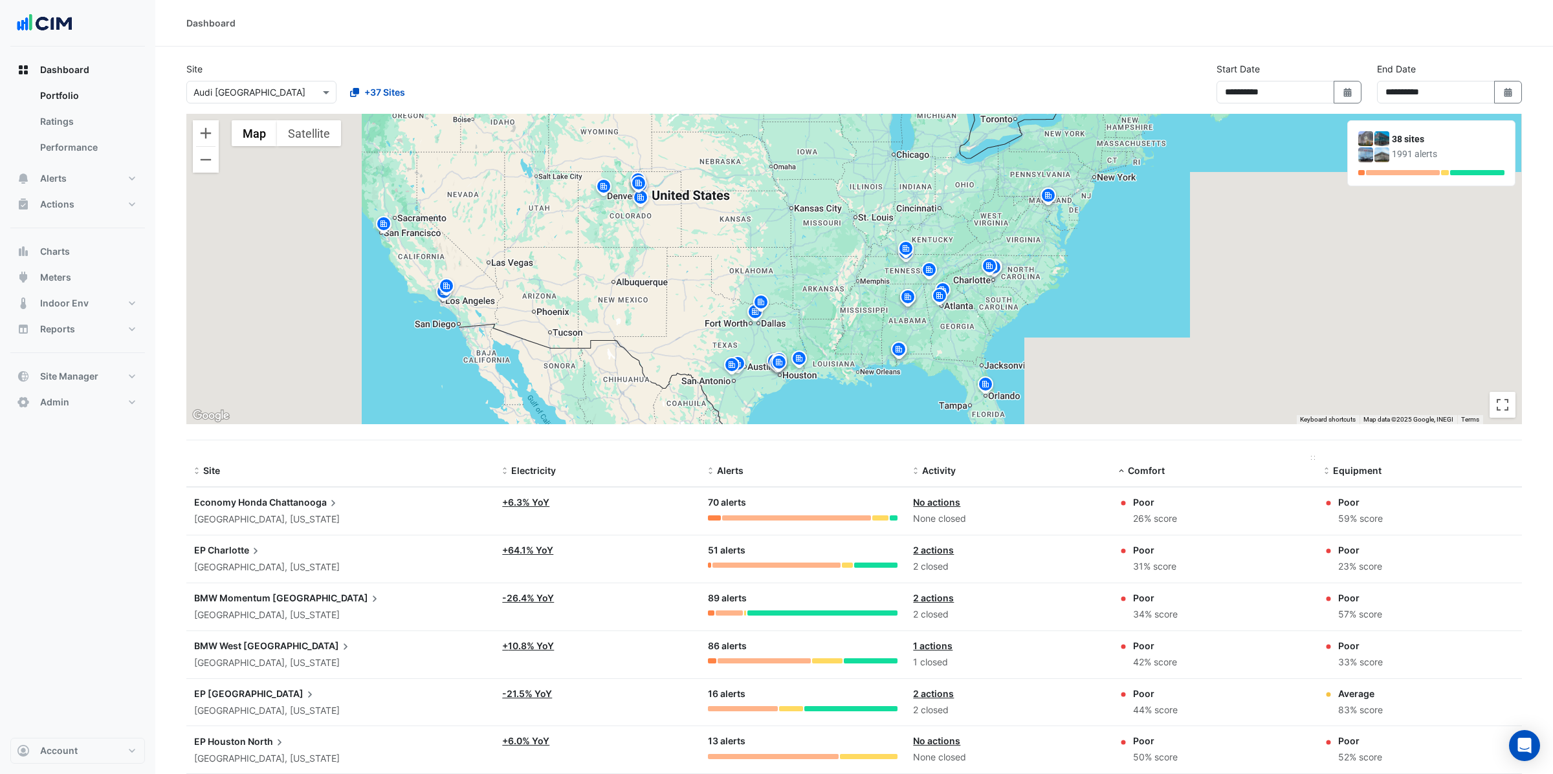 This screenshot has height=774, width=1553. I want to click on a: +64.1% YoY, so click(527, 550).